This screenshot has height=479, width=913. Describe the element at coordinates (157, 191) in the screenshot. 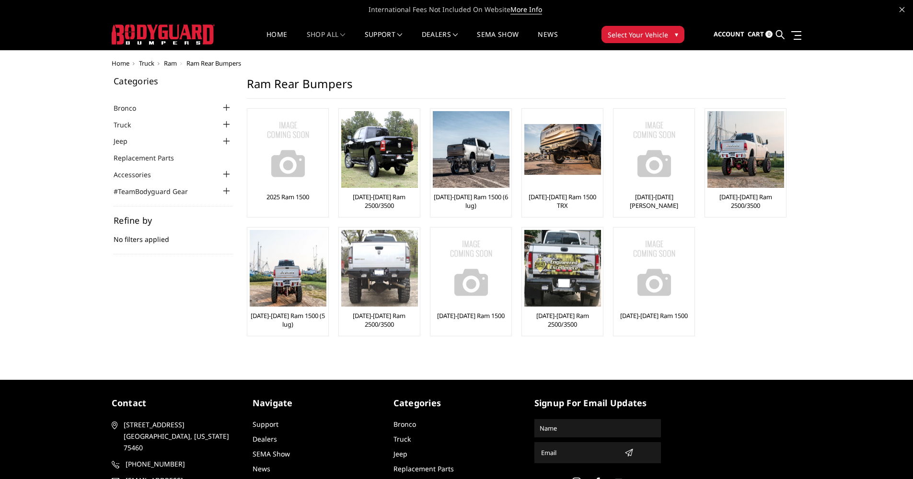

I see `a: #TeamBodyguard Gear` at that location.